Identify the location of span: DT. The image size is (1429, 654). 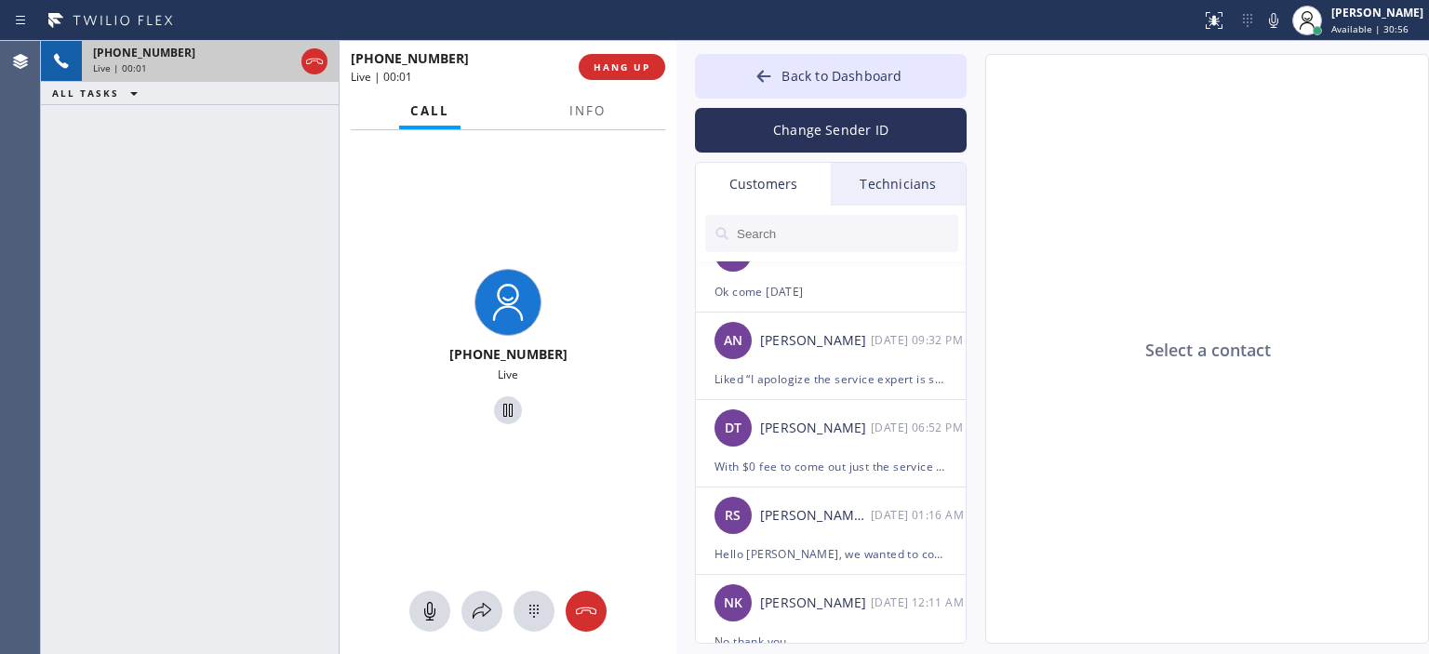
(733, 428).